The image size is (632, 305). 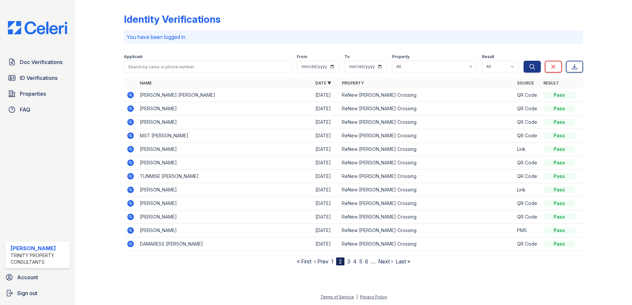 What do you see at coordinates (337, 297) in the screenshot?
I see `a: Terms of Service` at bounding box center [337, 297].